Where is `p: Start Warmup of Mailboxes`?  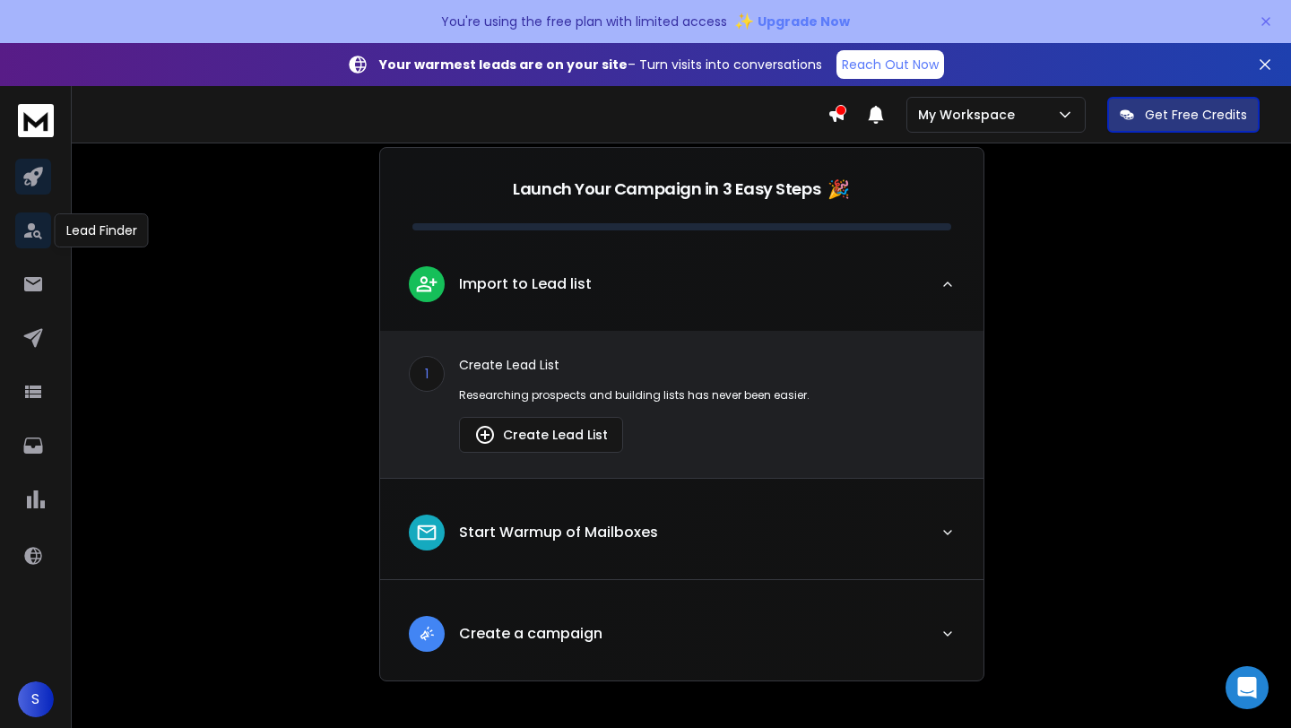
p: Start Warmup of Mailboxes is located at coordinates (559, 533).